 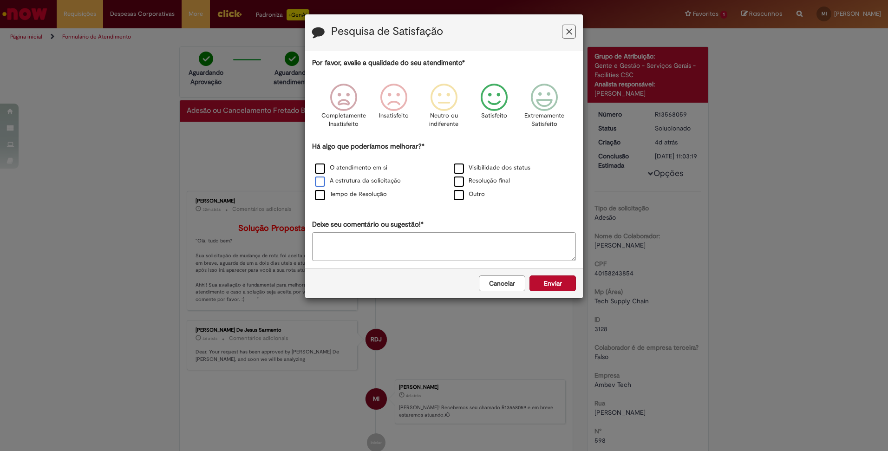 What do you see at coordinates (394, 108) in the screenshot?
I see `div: Insatisfeito` at bounding box center [394, 108].